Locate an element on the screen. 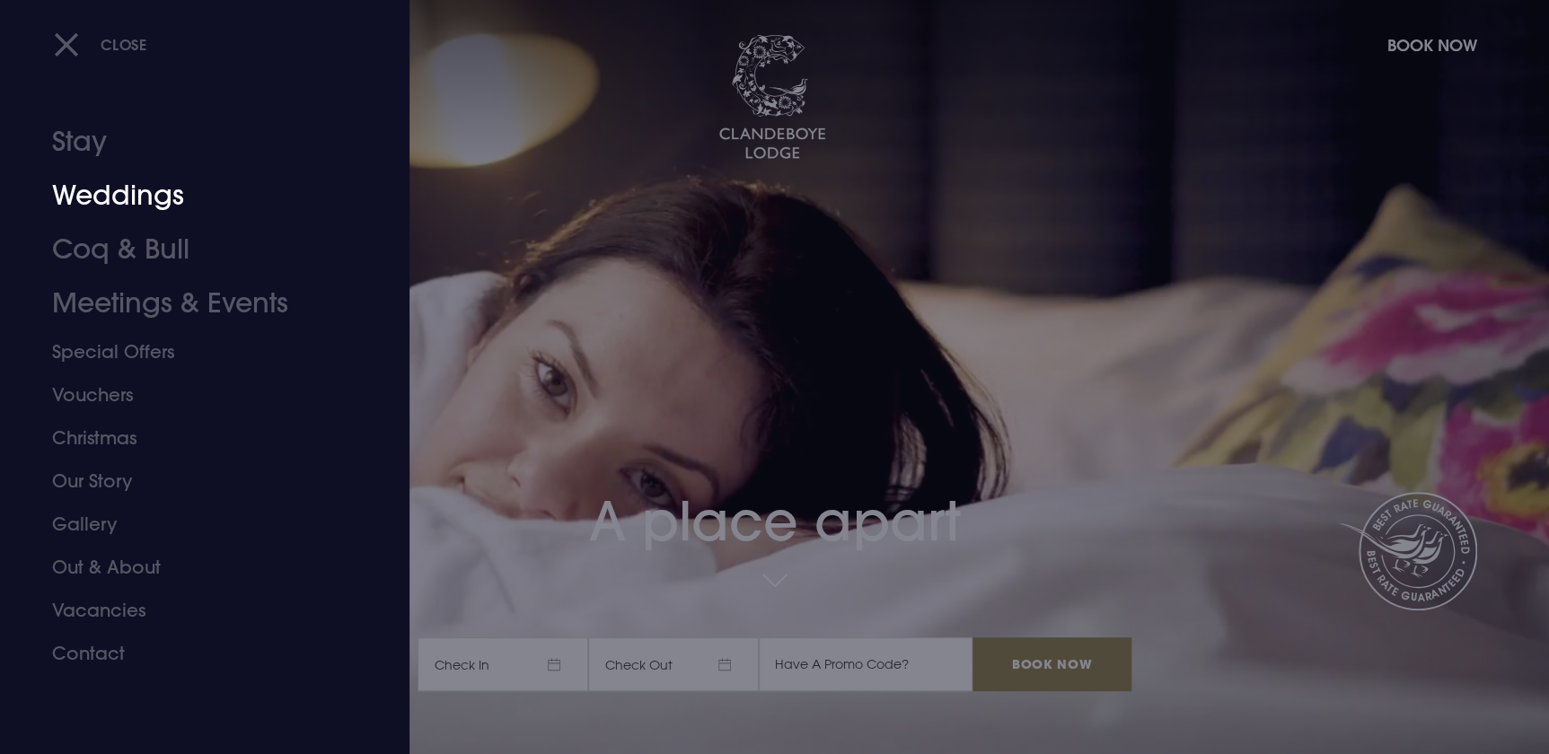  a: Stay is located at coordinates (194, 142).